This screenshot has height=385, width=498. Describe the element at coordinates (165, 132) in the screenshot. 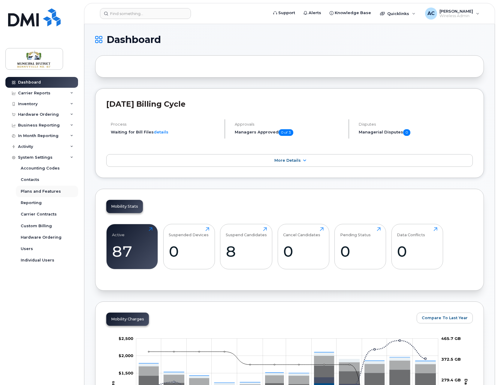

I see `li: Waiting for Bill Files` at that location.